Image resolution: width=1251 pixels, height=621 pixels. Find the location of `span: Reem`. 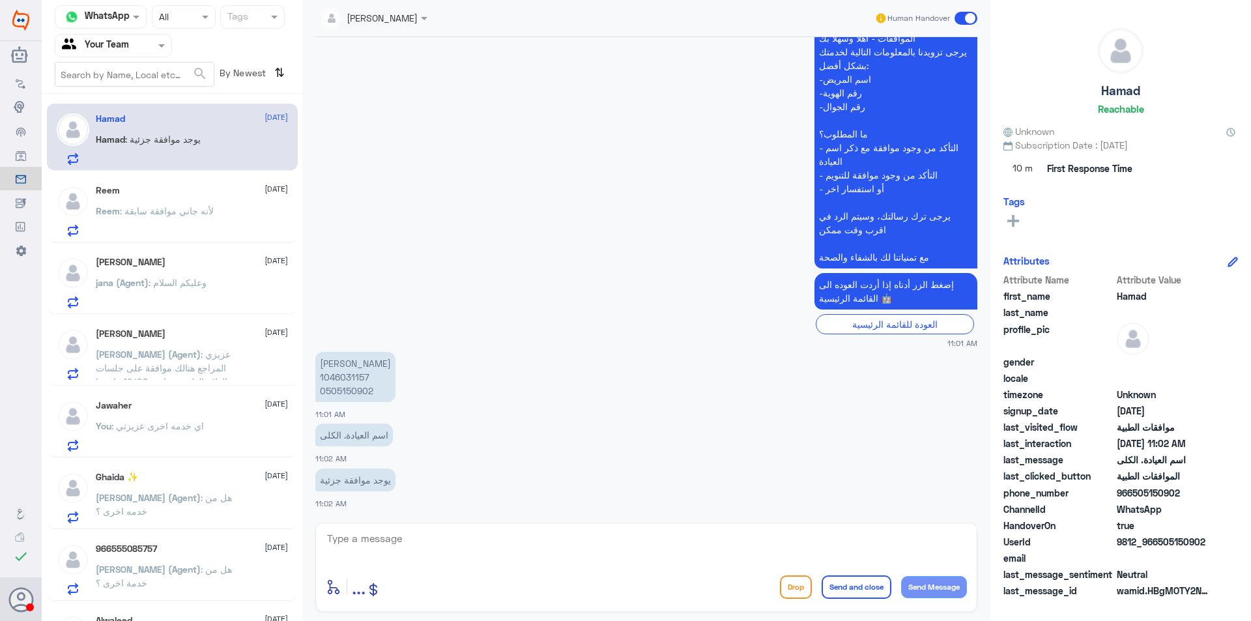

span: Reem is located at coordinates (107, 210).